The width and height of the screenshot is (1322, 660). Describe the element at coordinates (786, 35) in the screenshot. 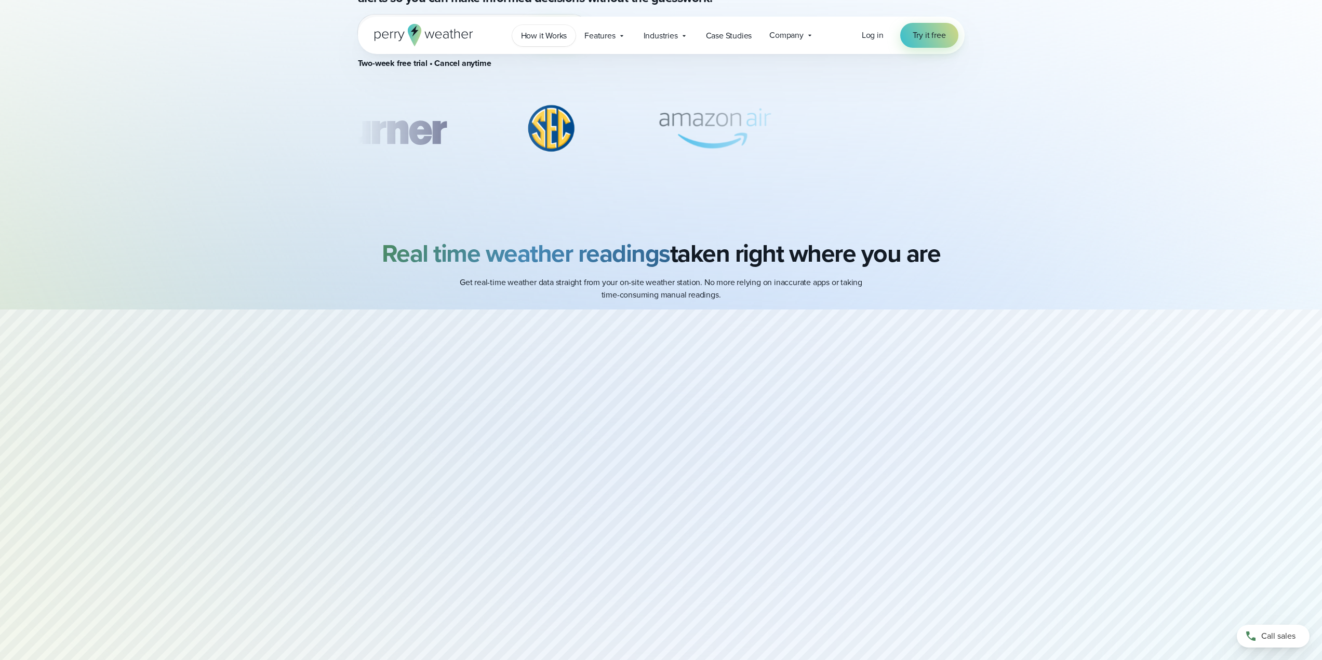

I see `span: Company` at that location.